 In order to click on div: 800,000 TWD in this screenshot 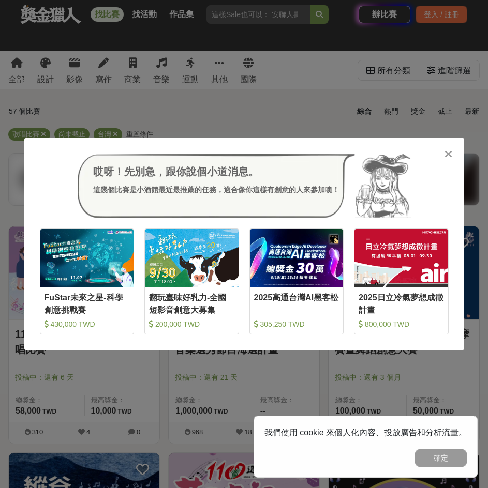, I will do `click(401, 324)`.